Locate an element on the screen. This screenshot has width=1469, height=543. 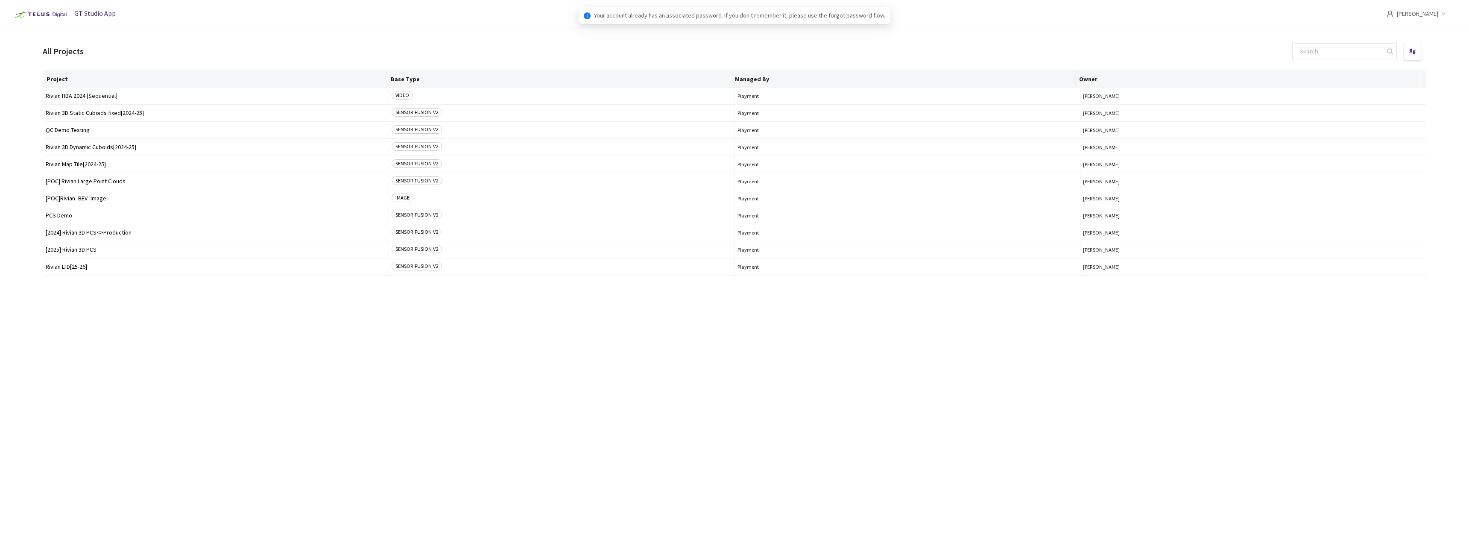
span: IMAGE is located at coordinates (402, 198).